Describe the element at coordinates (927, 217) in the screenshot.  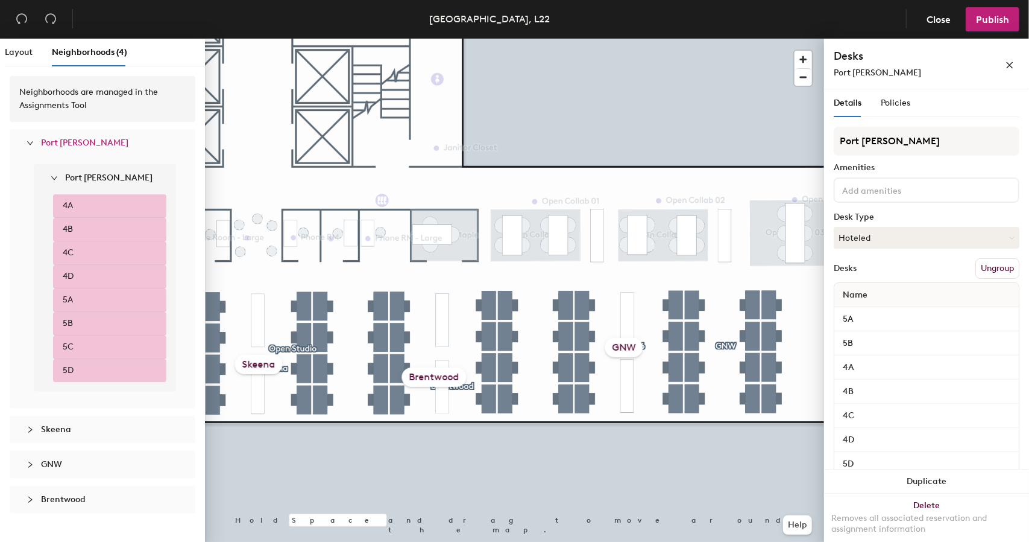
I see `div: Desk Type` at that location.